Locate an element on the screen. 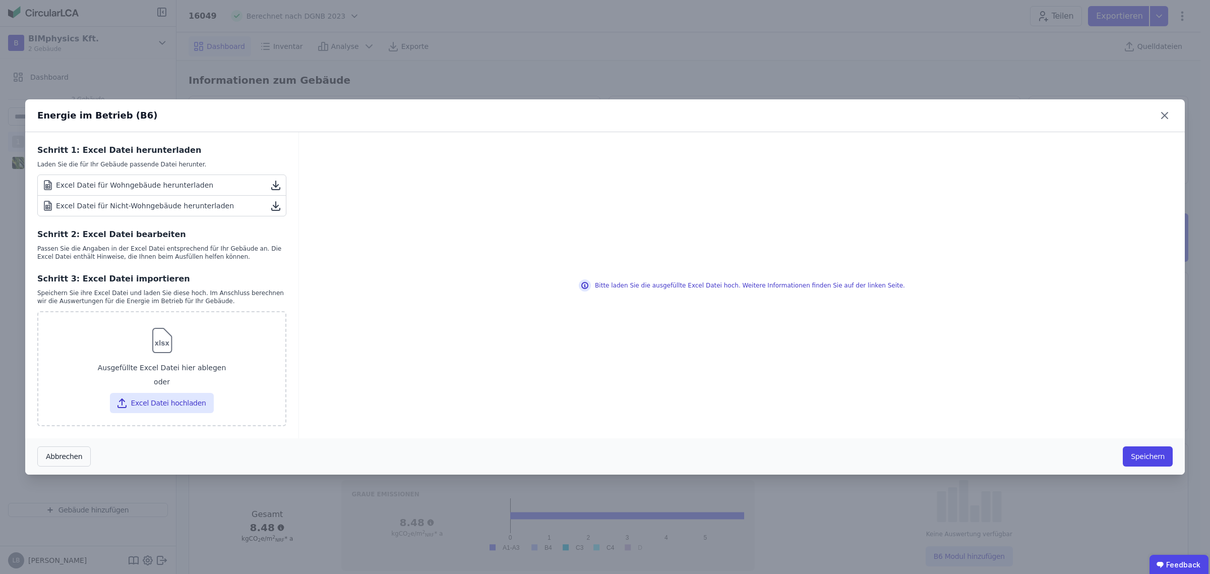  div: Laden Sie die für Ihr Gebäude passende Datei herunter. is located at coordinates (162, 164).